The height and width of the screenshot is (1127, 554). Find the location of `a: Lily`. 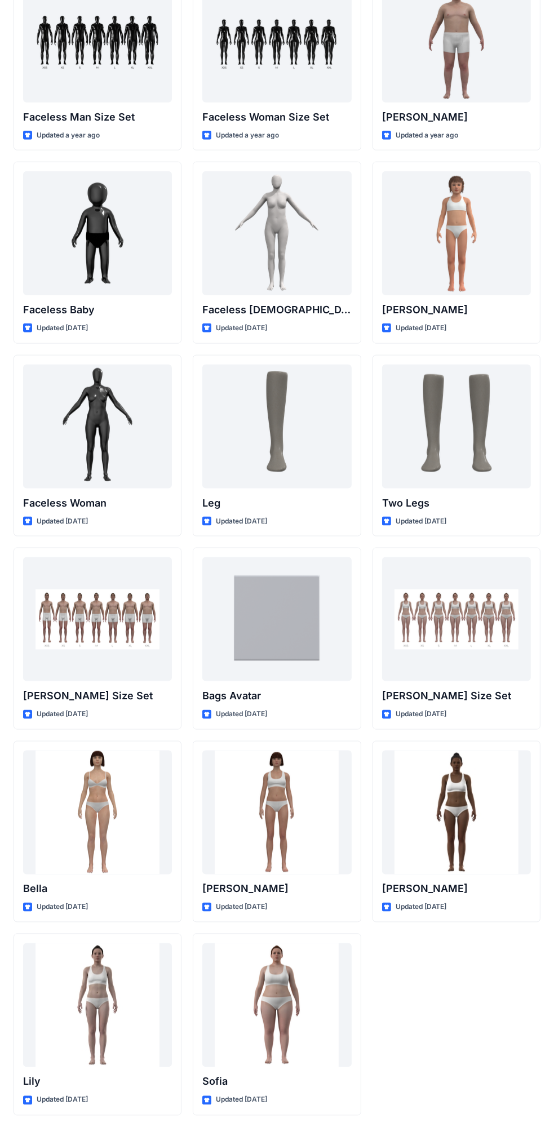

a: Lily is located at coordinates (98, 1006).